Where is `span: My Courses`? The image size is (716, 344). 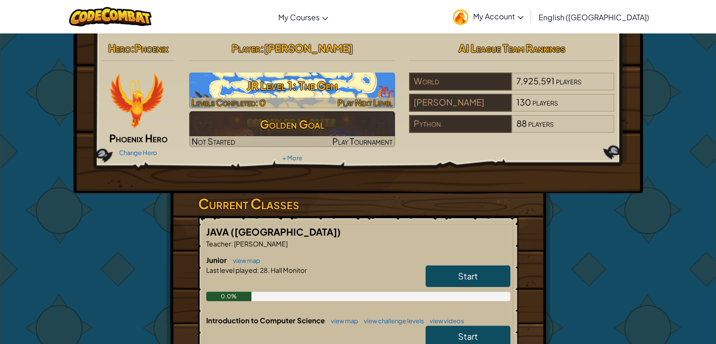 span: My Courses is located at coordinates (299, 17).